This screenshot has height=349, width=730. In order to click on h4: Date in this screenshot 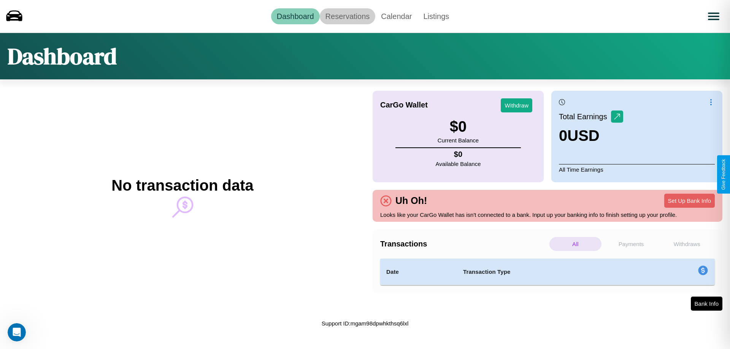, I will do `click(419, 272)`.